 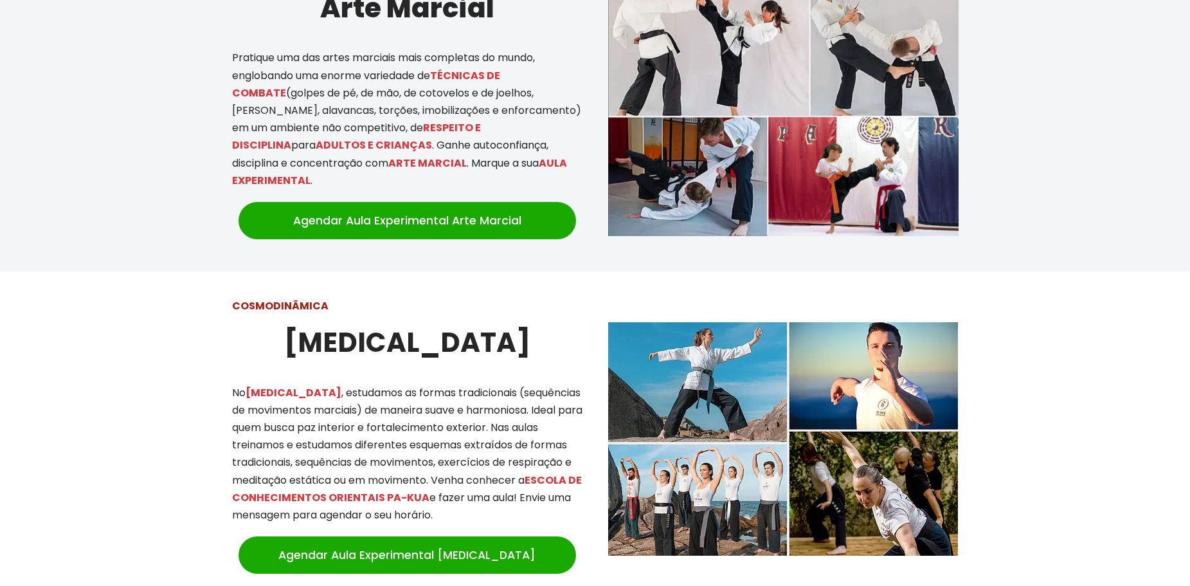 I want to click on p: No , estudamos as formas tradicionais (sequências de movimentos marciais) de maneira suave e harm..., so click(x=407, y=454).